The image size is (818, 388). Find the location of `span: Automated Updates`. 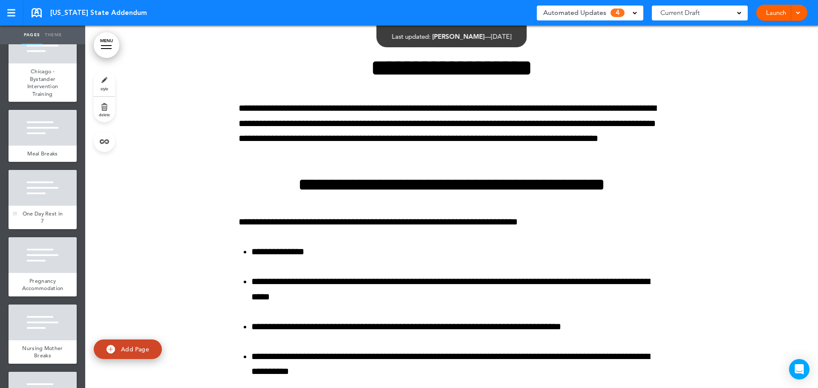

span: Automated Updates is located at coordinates (575, 13).